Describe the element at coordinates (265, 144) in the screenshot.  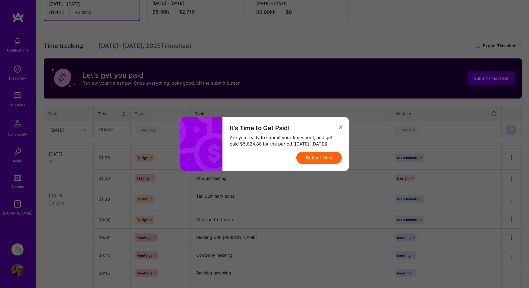
I see `div: modal` at that location.